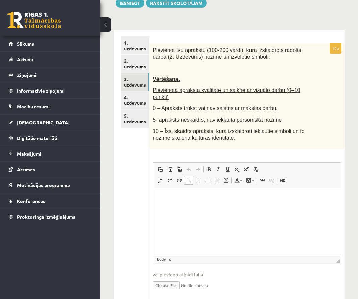 Image resolution: width=358 pixels, height=299 pixels. What do you see at coordinates (198, 180) in the screenshot?
I see `a: Centrēti` at bounding box center [198, 180].